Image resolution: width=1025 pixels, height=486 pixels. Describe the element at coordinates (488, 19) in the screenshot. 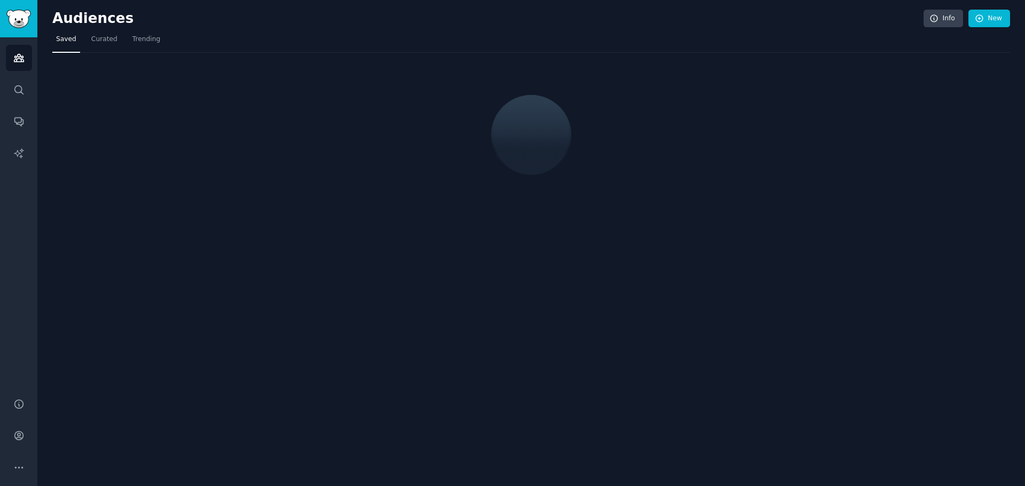

I see `h2: Audiences` at that location.